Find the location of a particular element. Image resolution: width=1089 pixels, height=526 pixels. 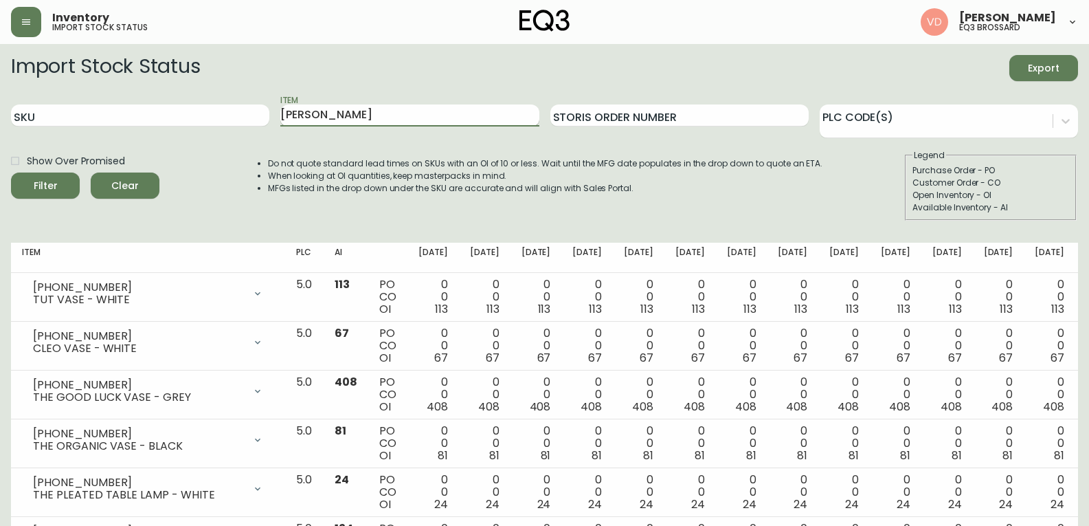

div: TUT VASE - WHITE is located at coordinates (138, 300).